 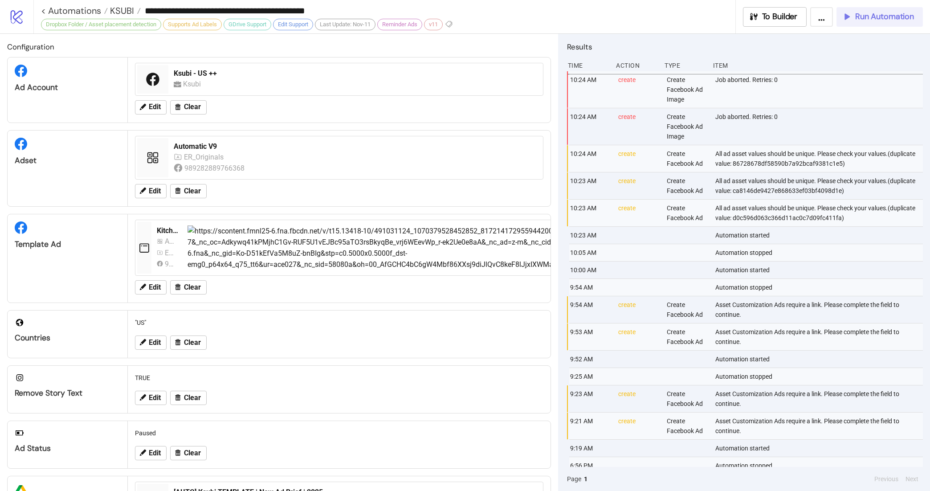 What do you see at coordinates (636, 65) in the screenshot?
I see `div: Action` at bounding box center [636, 65].